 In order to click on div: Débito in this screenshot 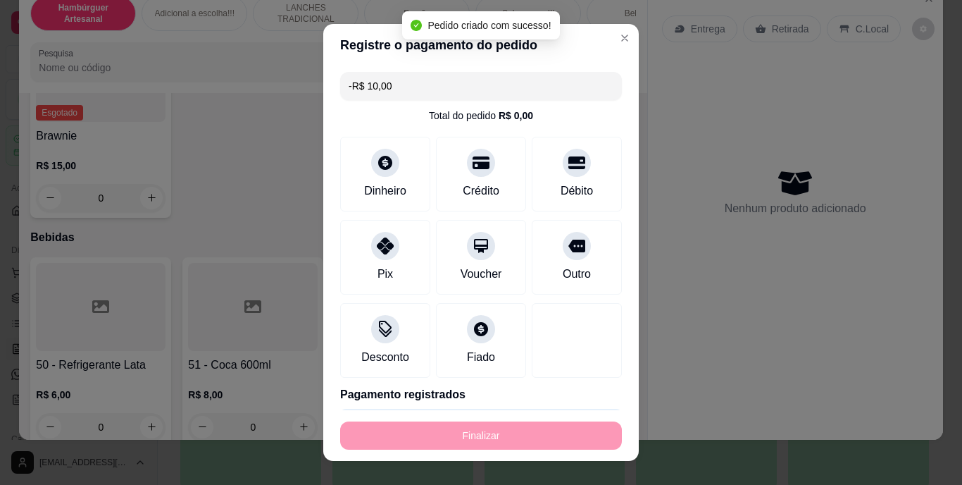, I will do `click(577, 191)`.